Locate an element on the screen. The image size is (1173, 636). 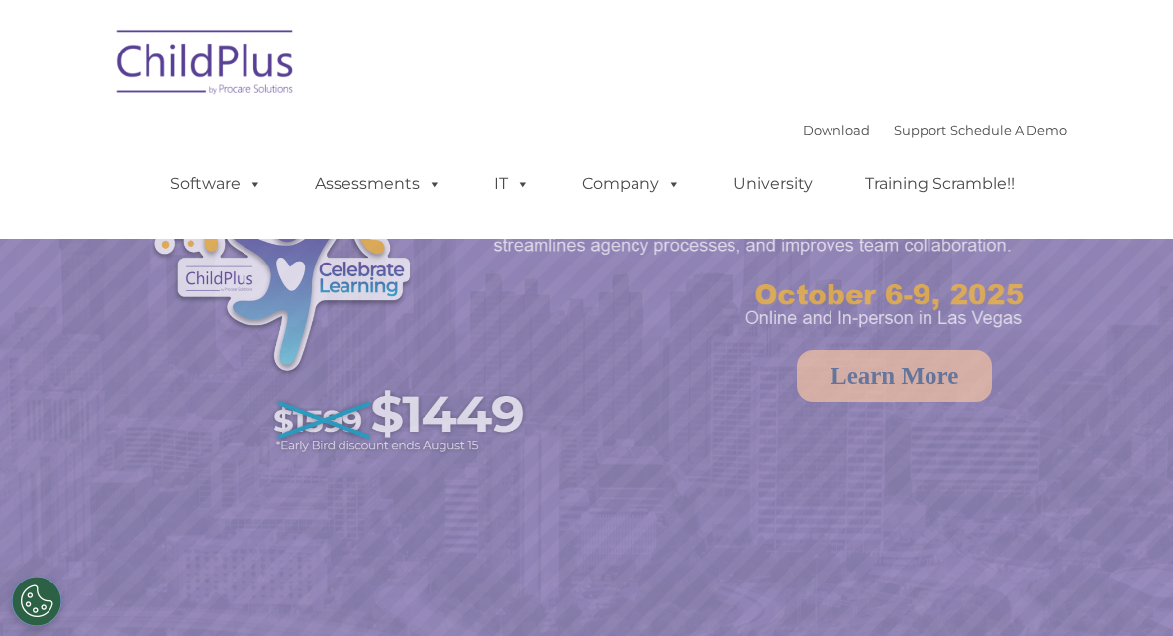
a: Support is located at coordinates (920, 130).